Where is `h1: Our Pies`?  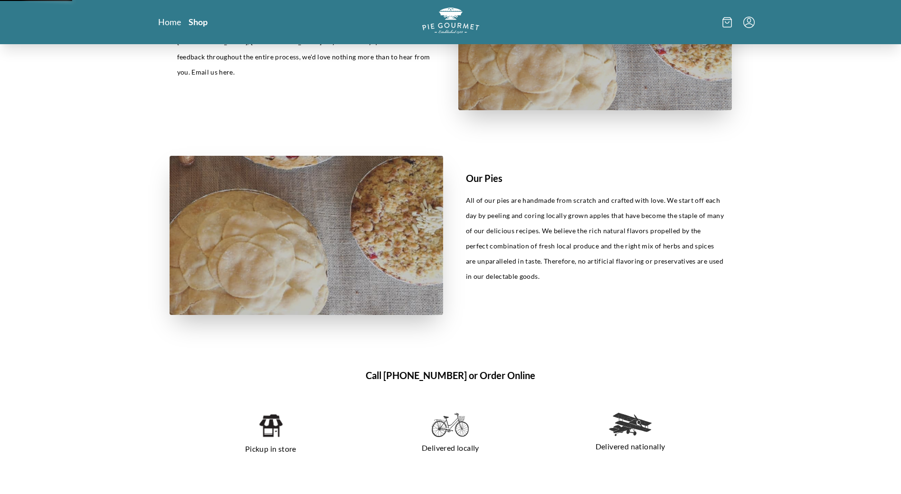 h1: Our Pies is located at coordinates (595, 178).